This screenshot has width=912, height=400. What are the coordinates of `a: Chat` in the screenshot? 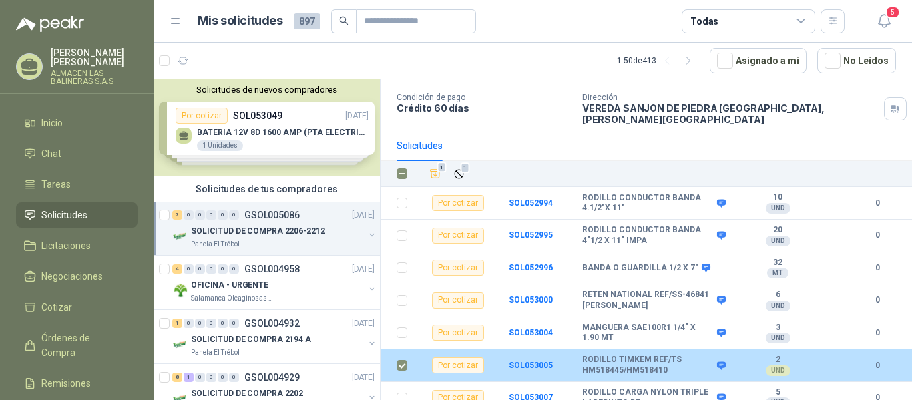 It's located at (77, 154).